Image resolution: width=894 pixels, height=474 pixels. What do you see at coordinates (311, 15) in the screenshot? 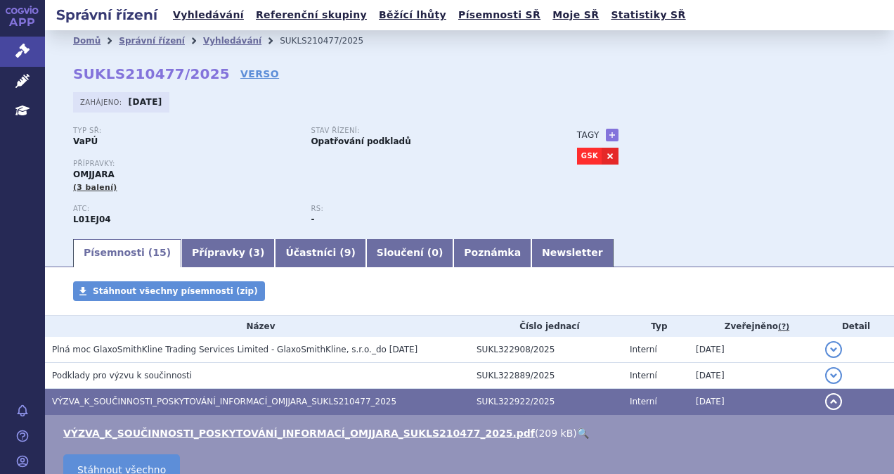
I see `a: Referenční skupiny` at bounding box center [311, 15].